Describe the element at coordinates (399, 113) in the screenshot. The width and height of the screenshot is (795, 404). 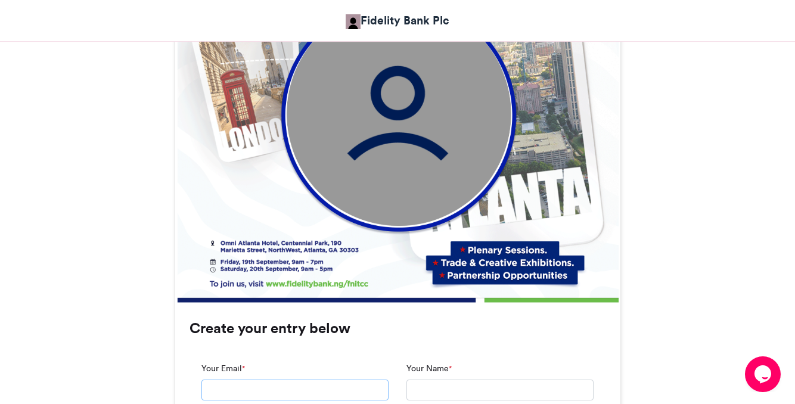
I see `img: user_circle.png` at that location.